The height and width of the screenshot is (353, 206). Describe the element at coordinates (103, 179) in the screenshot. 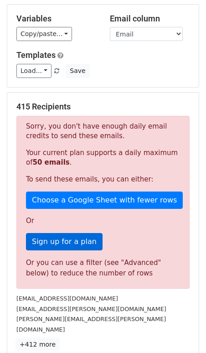

I see `p: To send these emails, you can either:` at that location.